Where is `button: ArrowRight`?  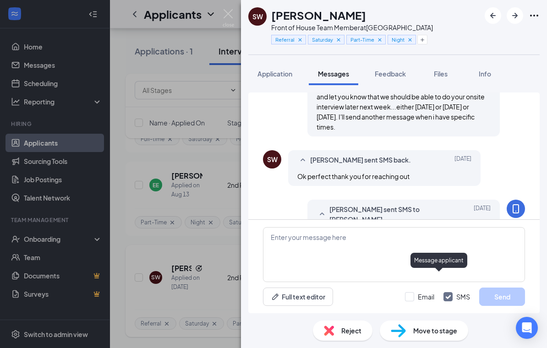 button: ArrowRight is located at coordinates (515, 16).